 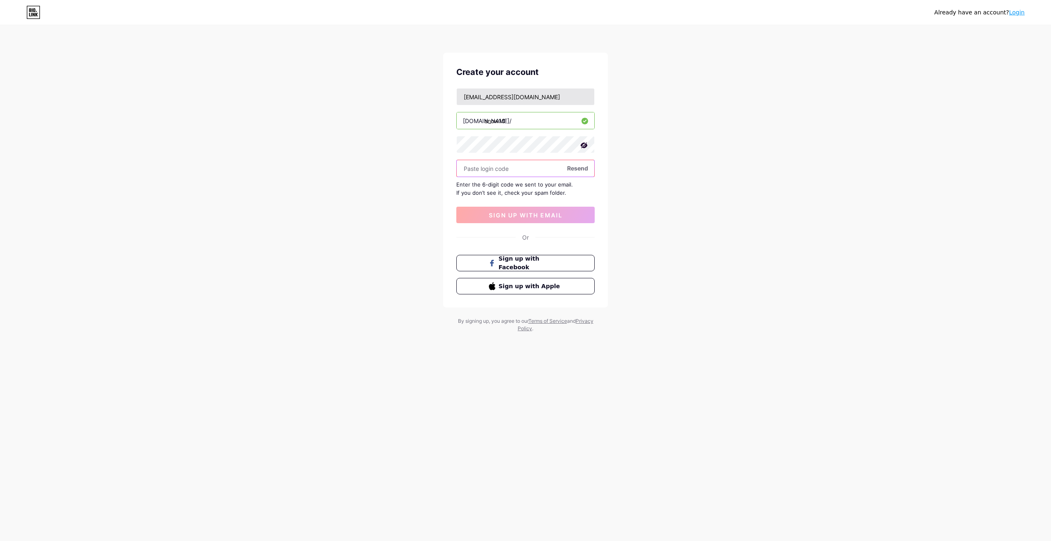 I want to click on input: Paste login code, so click(x=526, y=168).